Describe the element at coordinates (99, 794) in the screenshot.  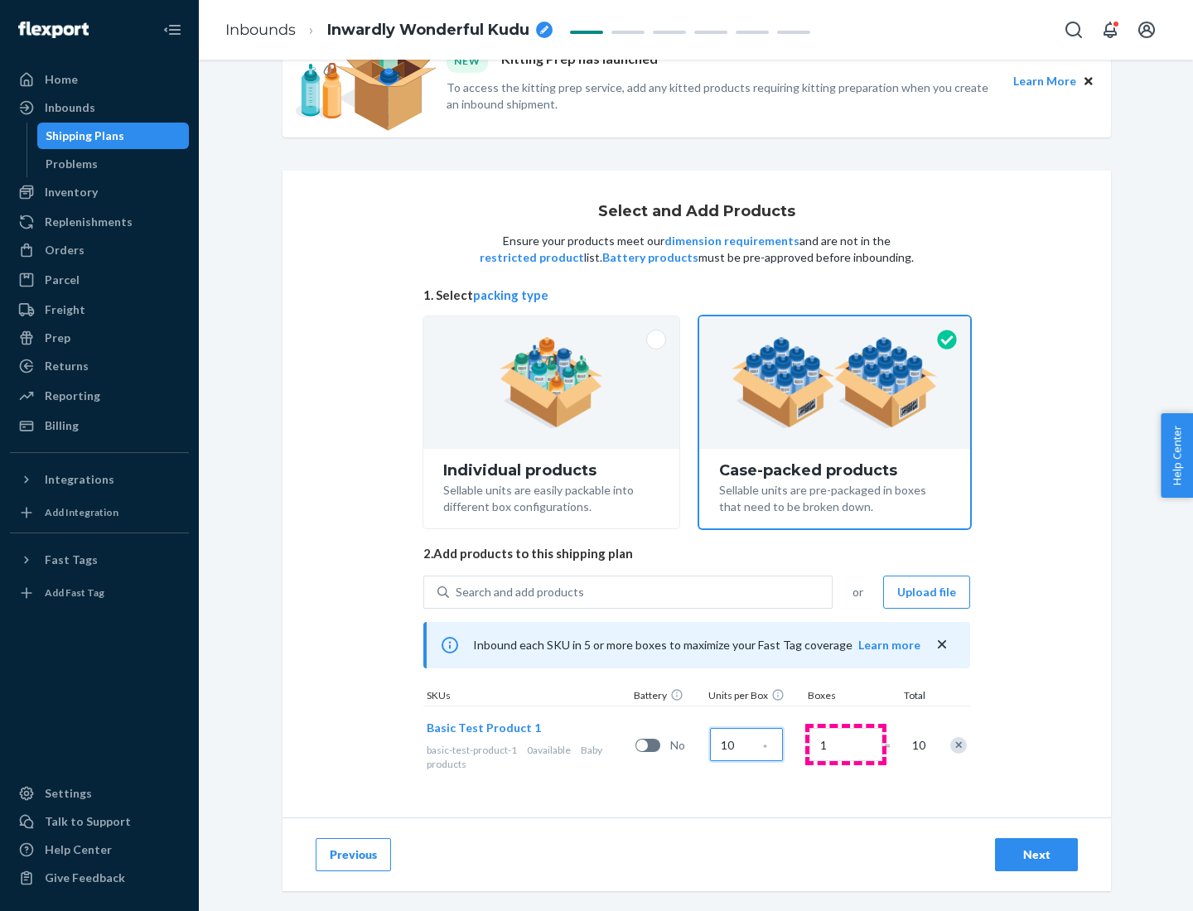
I see `a: Settings` at that location.